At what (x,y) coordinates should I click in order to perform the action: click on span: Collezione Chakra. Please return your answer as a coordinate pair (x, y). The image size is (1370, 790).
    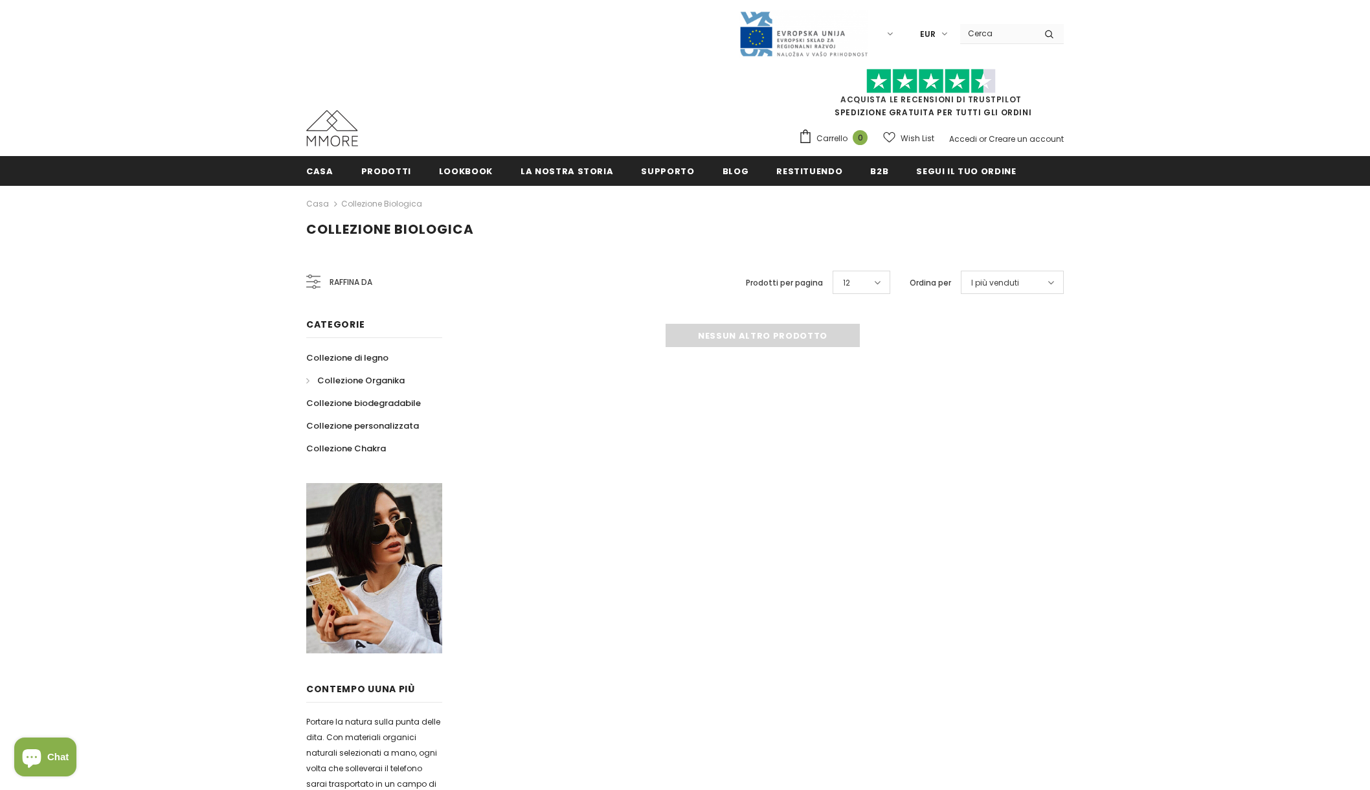
    Looking at the image, I should click on (346, 448).